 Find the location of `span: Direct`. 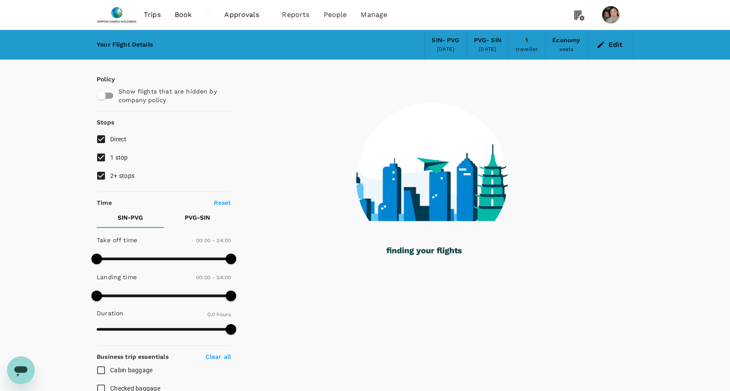

span: Direct is located at coordinates (118, 139).